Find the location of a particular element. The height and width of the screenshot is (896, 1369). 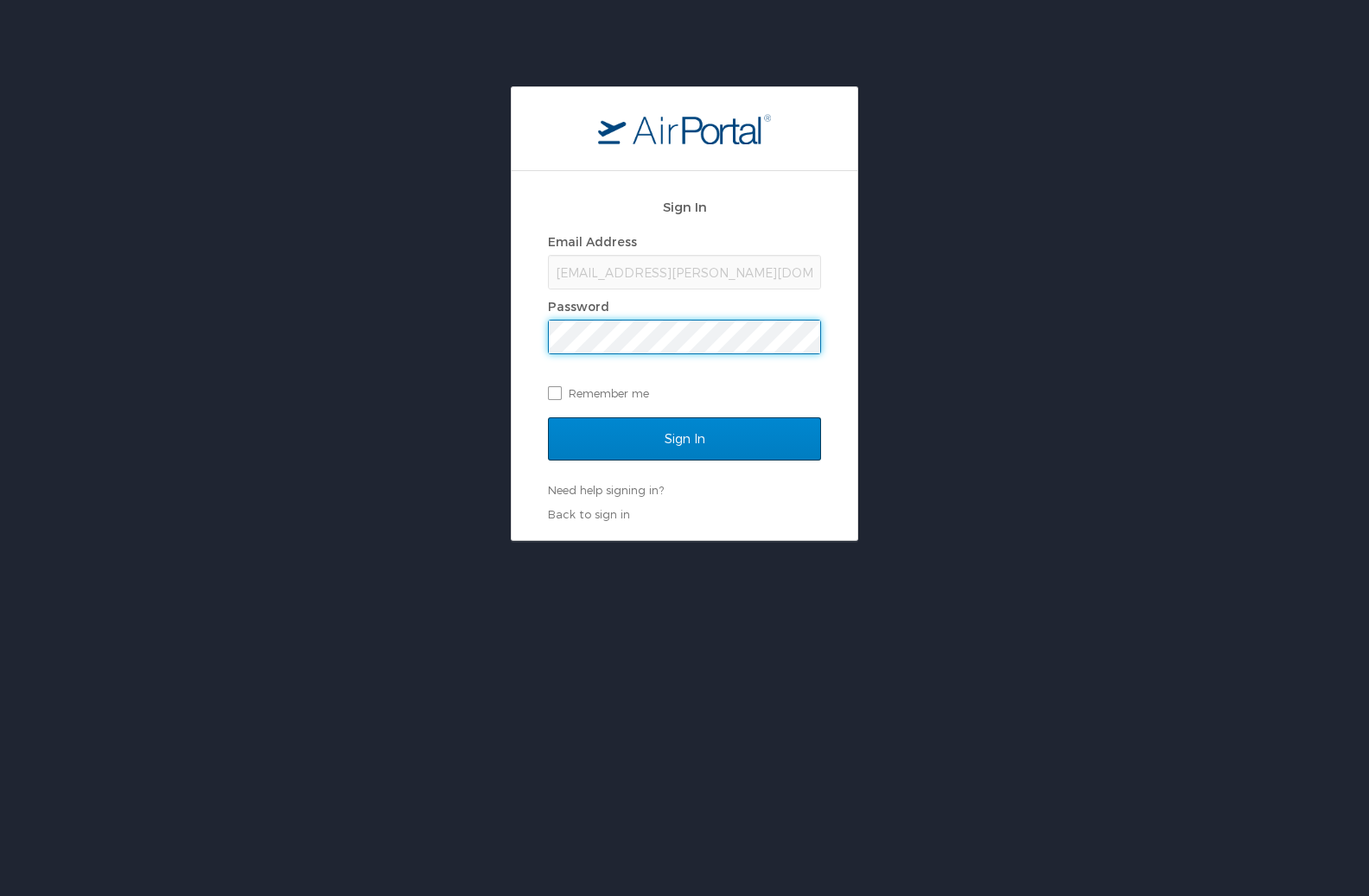

label: Password is located at coordinates (579, 306).